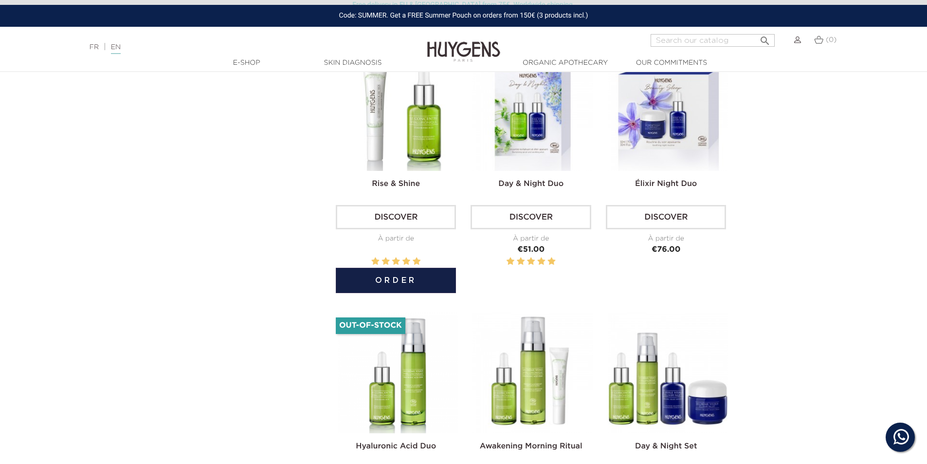 This screenshot has height=464, width=927. Describe the element at coordinates (396, 446) in the screenshot. I see `a: Hyaluronic Acid Duo` at that location.